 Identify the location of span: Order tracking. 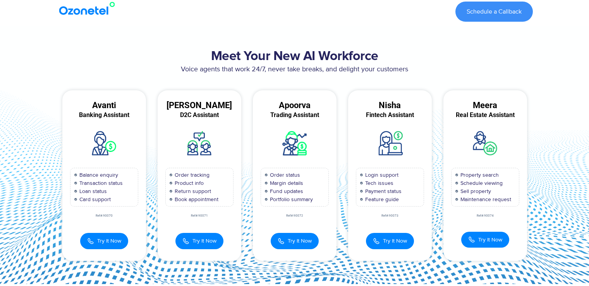
(191, 175).